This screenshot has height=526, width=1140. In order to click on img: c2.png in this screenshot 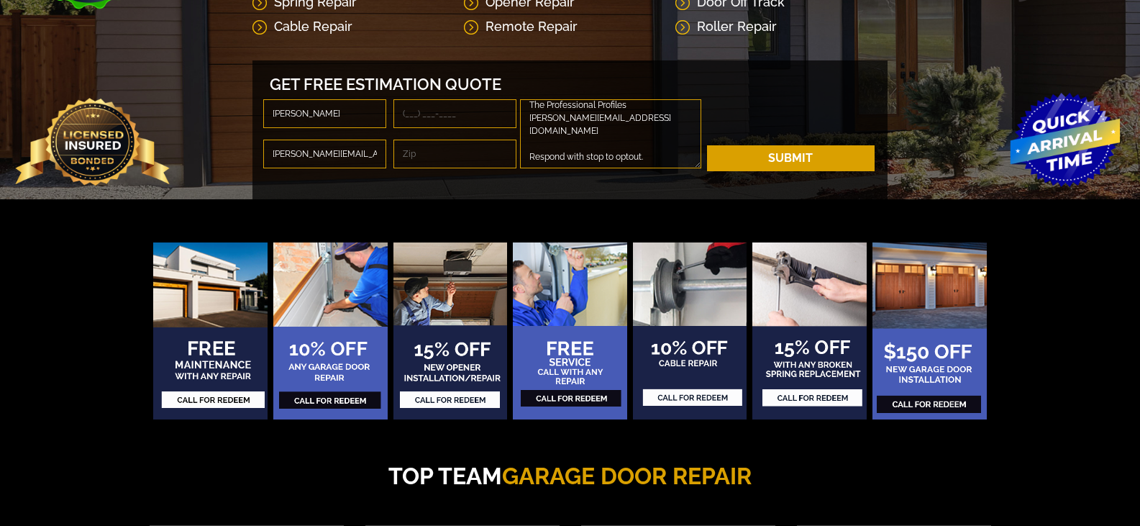, I will do `click(330, 331)`.